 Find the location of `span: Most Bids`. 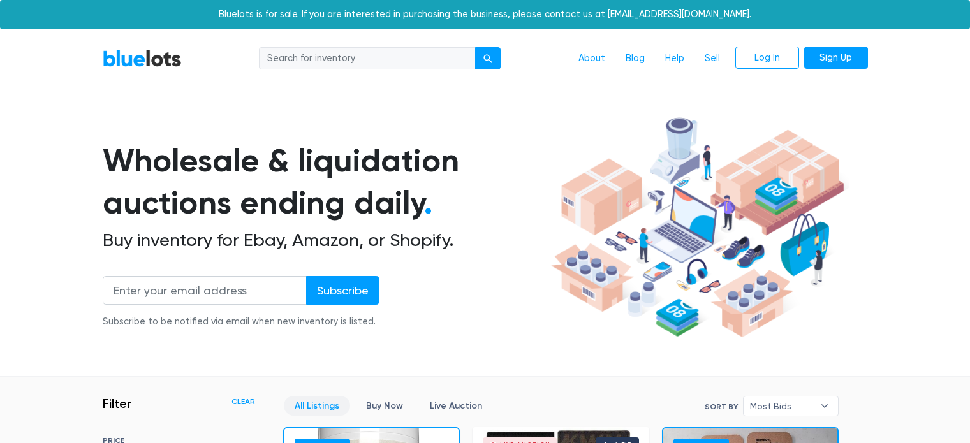

span: Most Bids is located at coordinates (782, 406).